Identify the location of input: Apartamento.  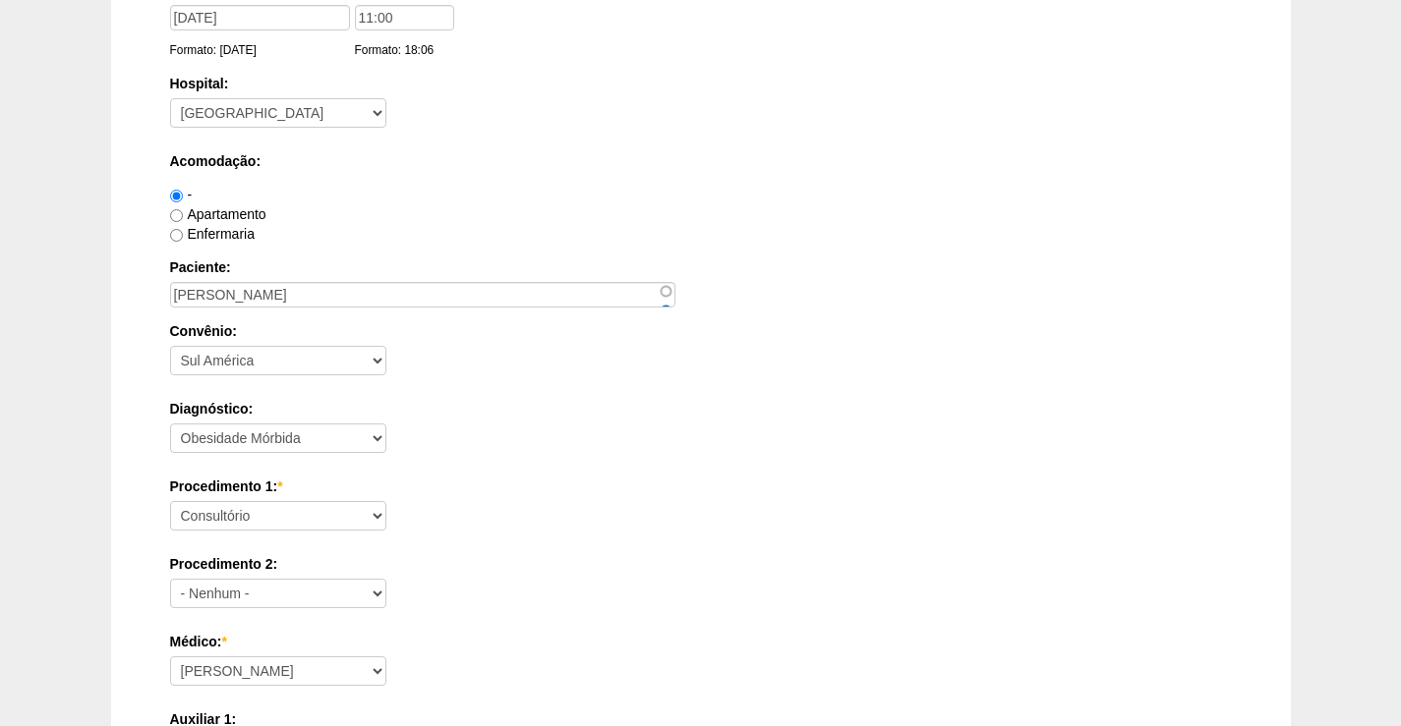
(176, 215).